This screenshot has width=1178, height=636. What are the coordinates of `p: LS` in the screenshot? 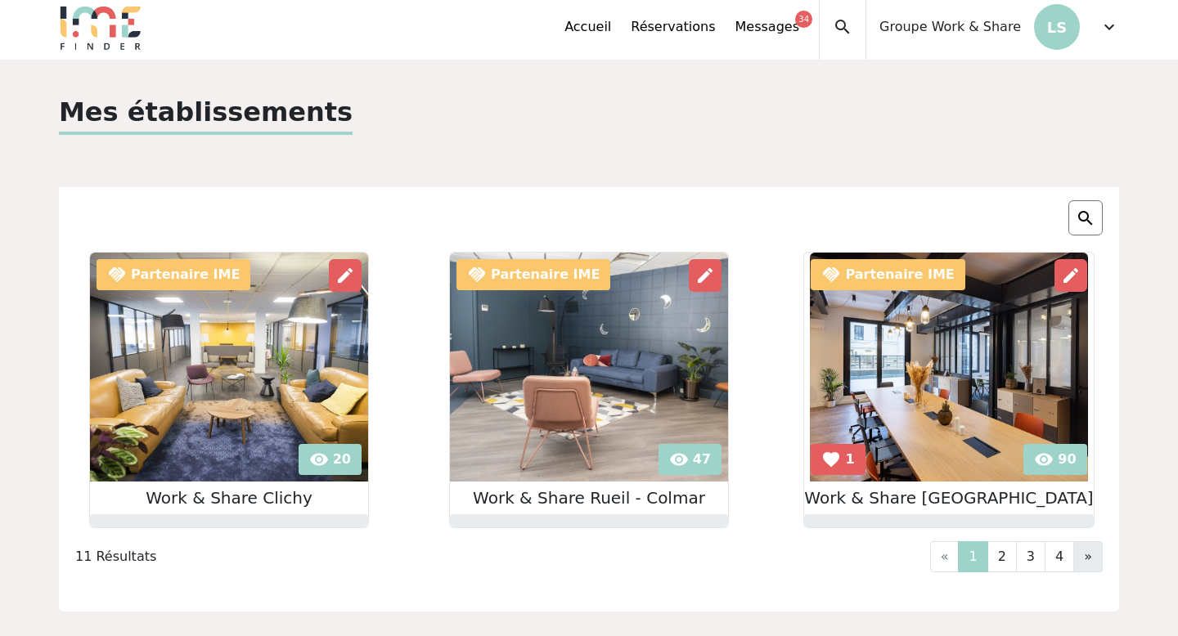 It's located at (1057, 27).